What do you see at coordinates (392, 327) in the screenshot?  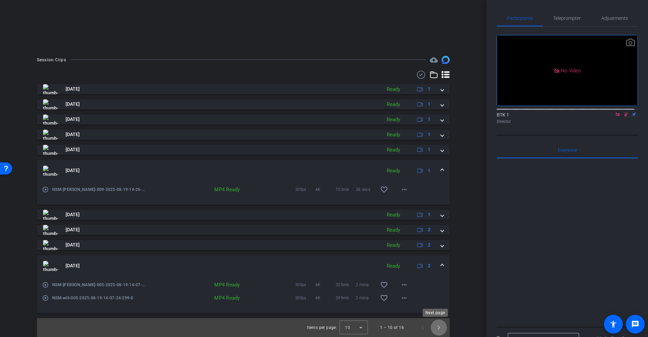 I see `div: 1 – 10 of 16` at bounding box center [392, 327].